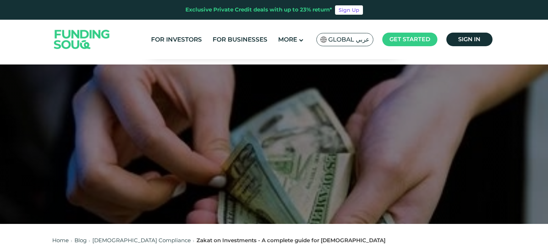 The height and width of the screenshot is (249, 548). Describe the element at coordinates (240, 39) in the screenshot. I see `a: For Businesses` at that location.